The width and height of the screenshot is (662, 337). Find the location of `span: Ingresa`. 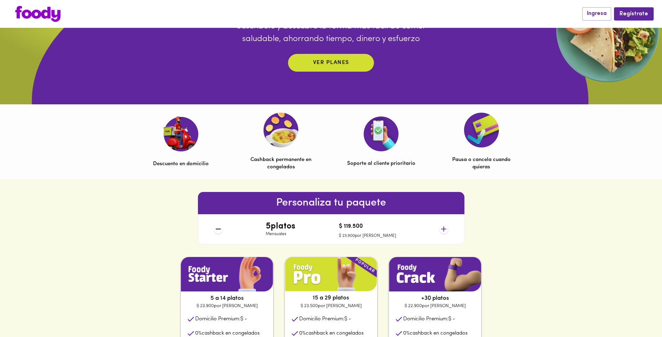

span: Ingresa is located at coordinates (597, 14).